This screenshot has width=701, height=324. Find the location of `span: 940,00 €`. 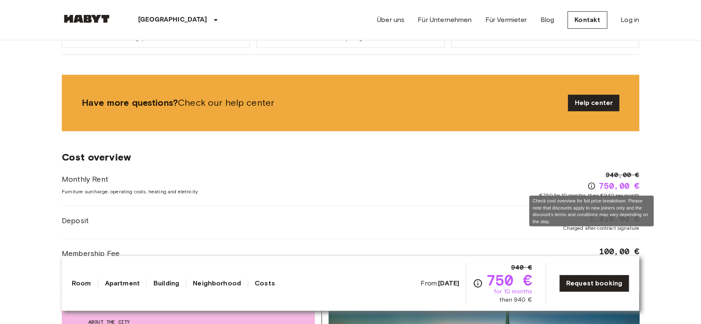

span: 940,00 € is located at coordinates (622, 175).